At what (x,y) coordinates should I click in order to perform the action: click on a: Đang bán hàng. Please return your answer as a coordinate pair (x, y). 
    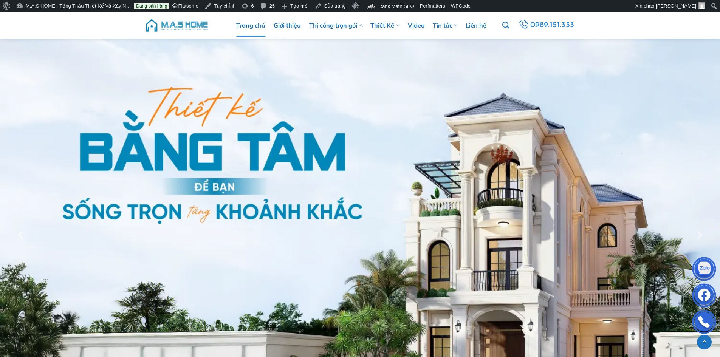
    Looking at the image, I should click on (151, 6).